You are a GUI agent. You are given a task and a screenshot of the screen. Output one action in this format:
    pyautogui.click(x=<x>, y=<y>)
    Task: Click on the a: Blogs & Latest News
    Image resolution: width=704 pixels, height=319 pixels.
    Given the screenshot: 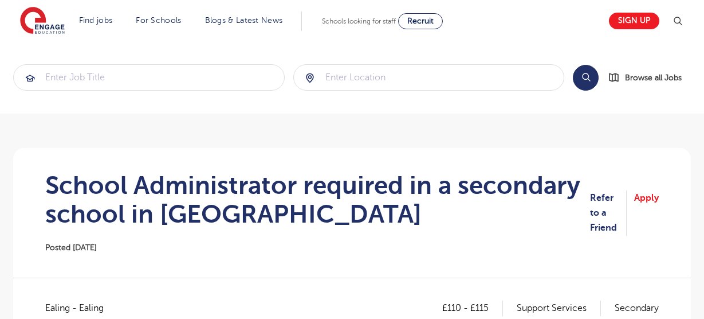 What is the action you would take?
    pyautogui.click(x=244, y=20)
    